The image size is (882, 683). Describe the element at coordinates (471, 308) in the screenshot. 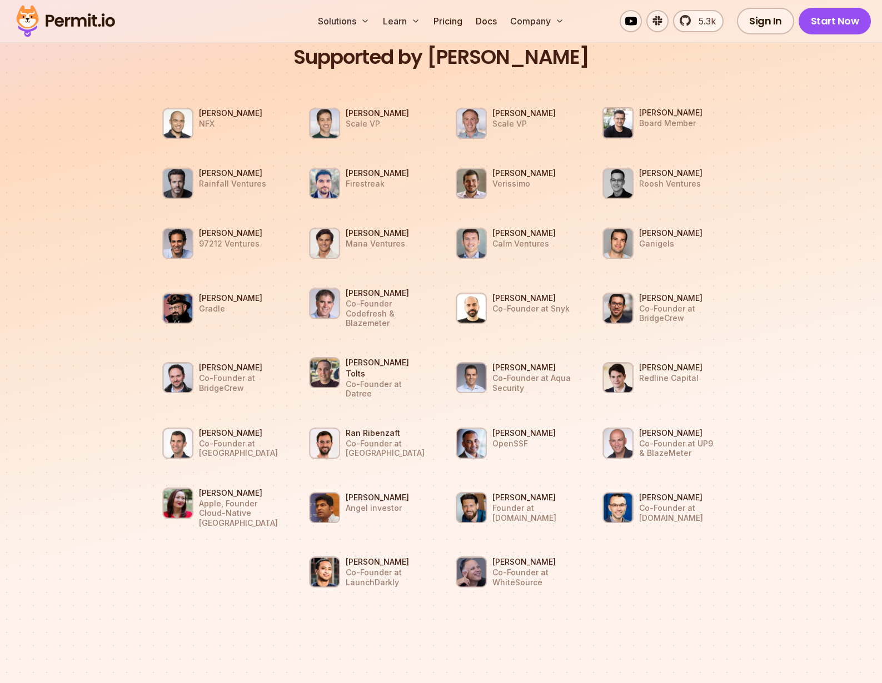

I see `img: Danny Grander Co-Founder at Snyk` at that location.